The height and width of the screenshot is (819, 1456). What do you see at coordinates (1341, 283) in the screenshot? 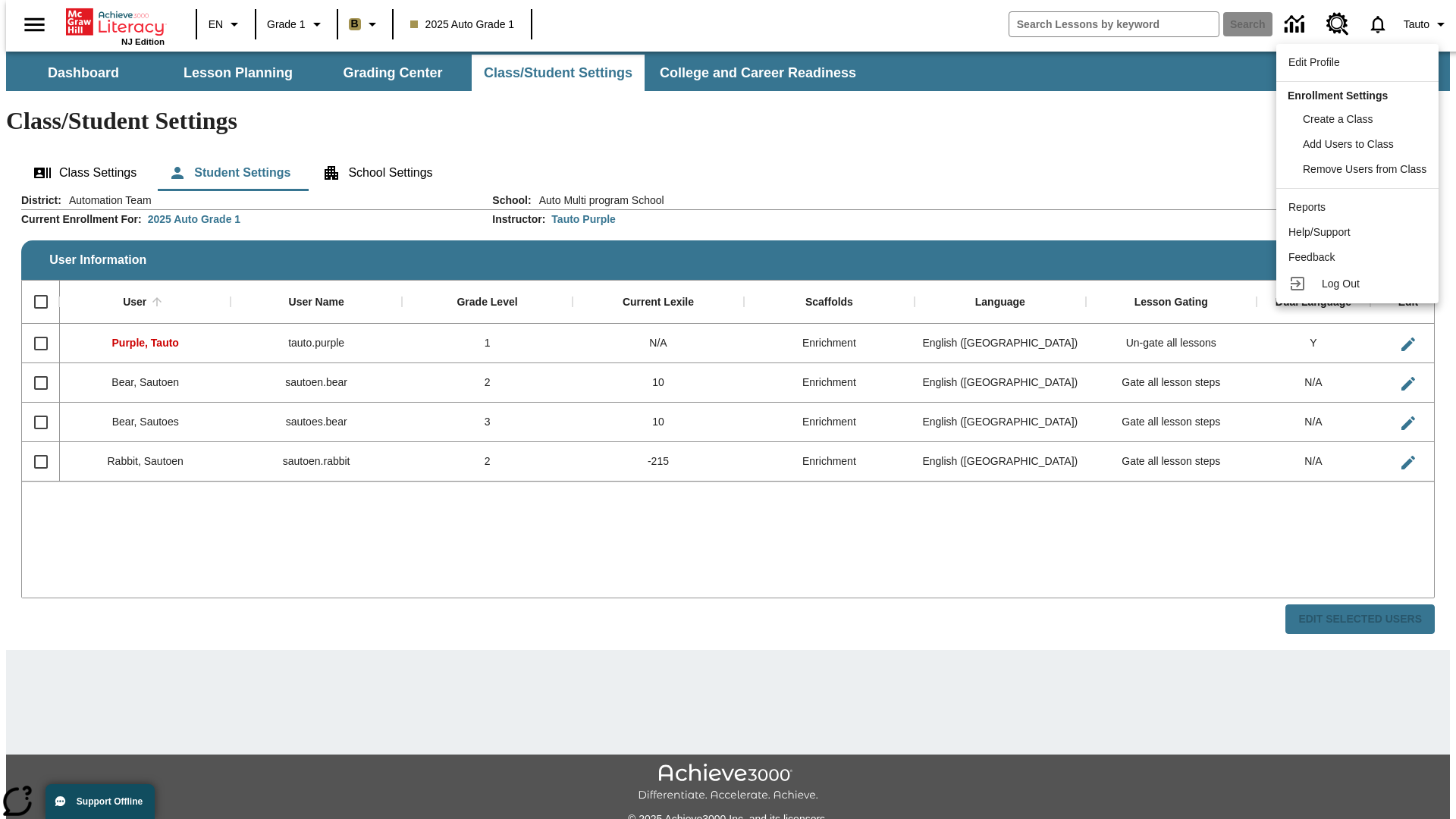
I see `span: Log Out` at bounding box center [1341, 283].